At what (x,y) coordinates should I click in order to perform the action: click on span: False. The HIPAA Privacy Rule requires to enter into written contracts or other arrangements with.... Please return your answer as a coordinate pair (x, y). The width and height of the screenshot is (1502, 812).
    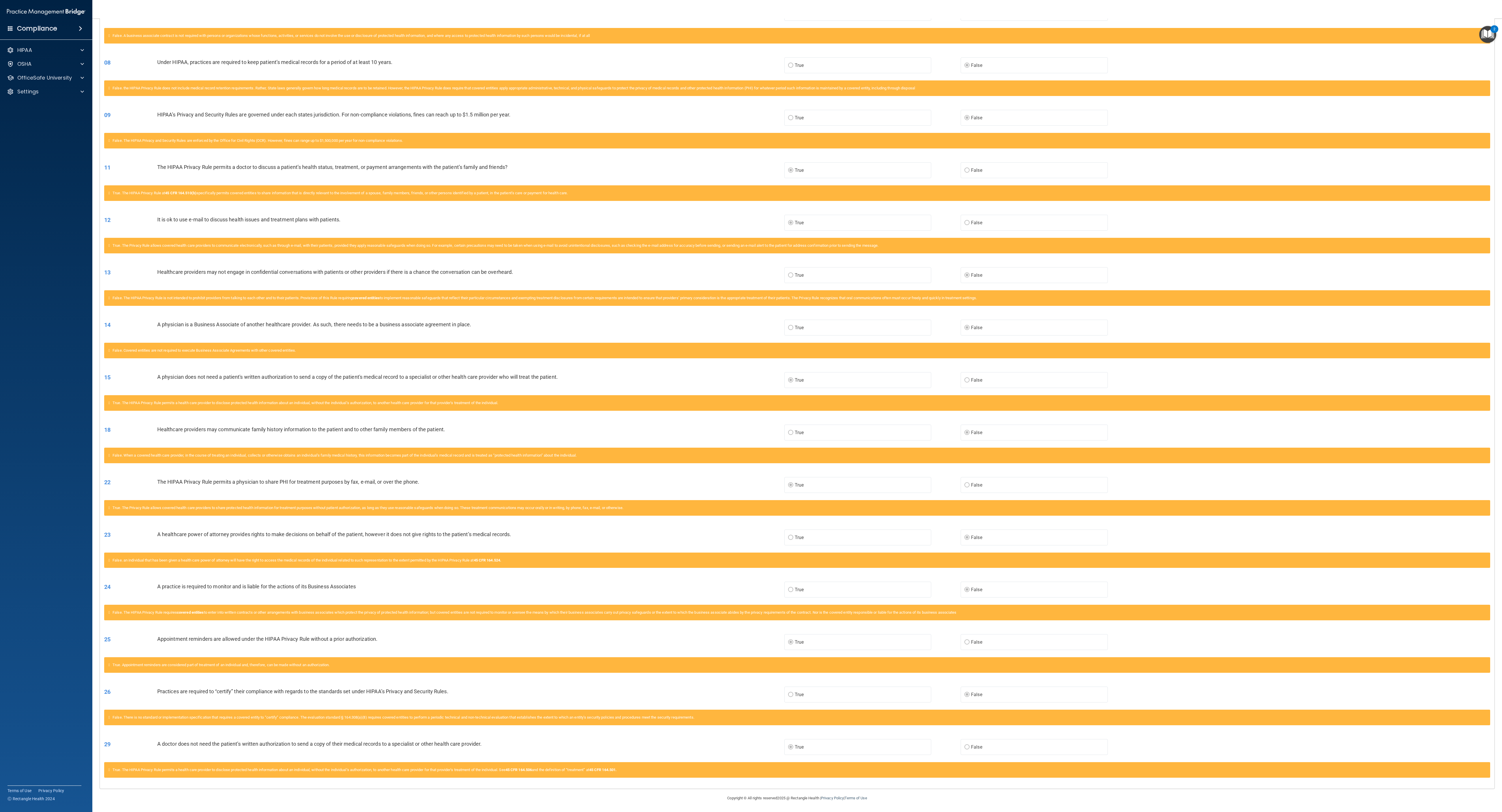
    Looking at the image, I should click on (535, 613).